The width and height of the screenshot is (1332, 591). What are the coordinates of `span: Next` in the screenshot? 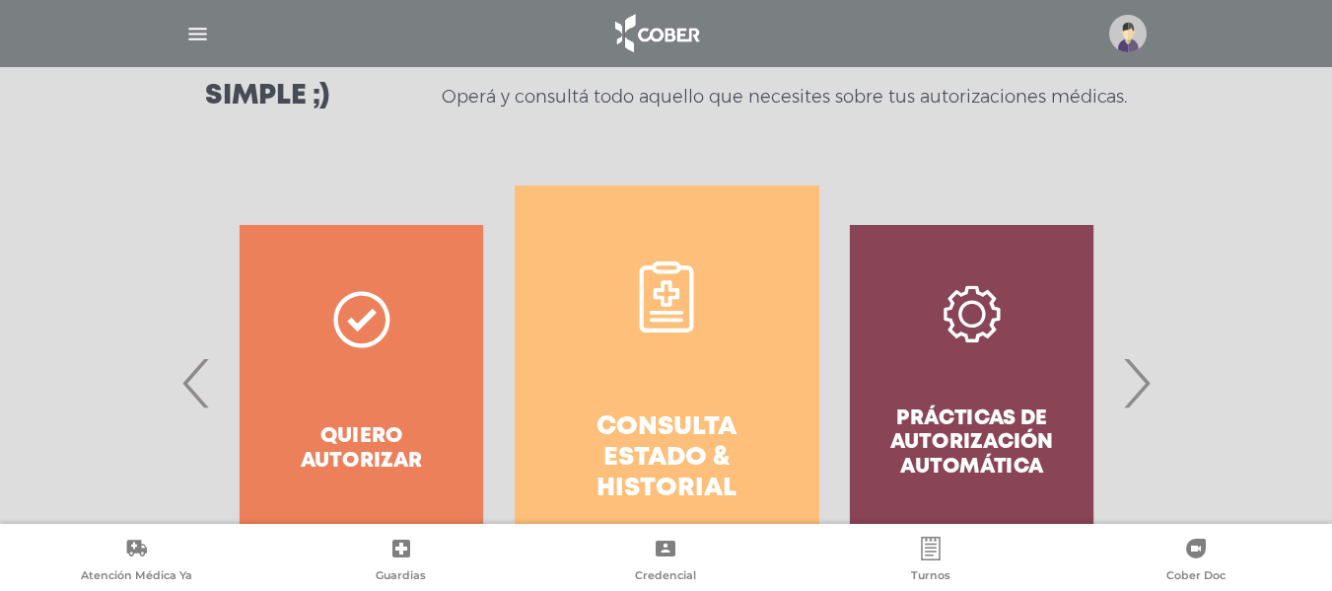 It's located at (1136, 383).